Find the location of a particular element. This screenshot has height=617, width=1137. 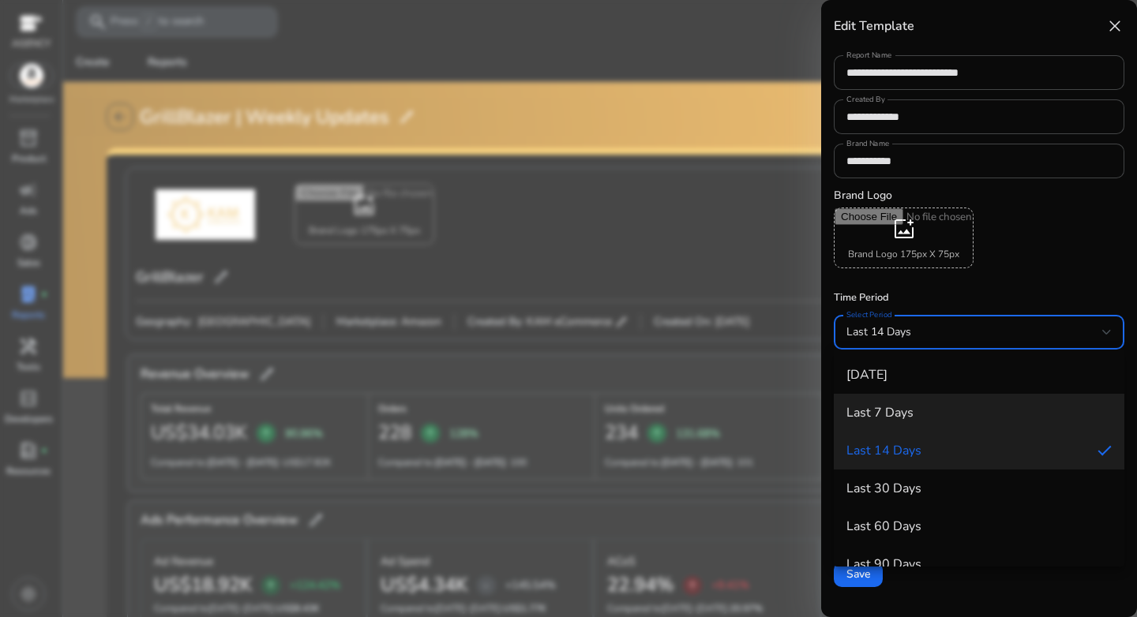

h4: Last 14 Days is located at coordinates (884, 451).